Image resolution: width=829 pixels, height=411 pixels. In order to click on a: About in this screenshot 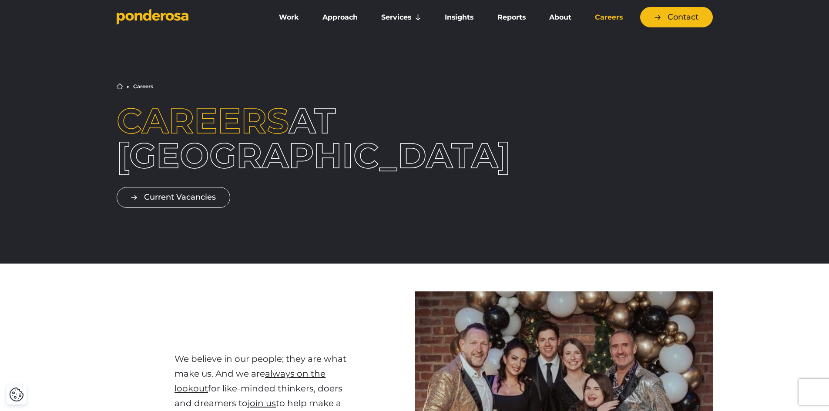, I will do `click(560, 17)`.